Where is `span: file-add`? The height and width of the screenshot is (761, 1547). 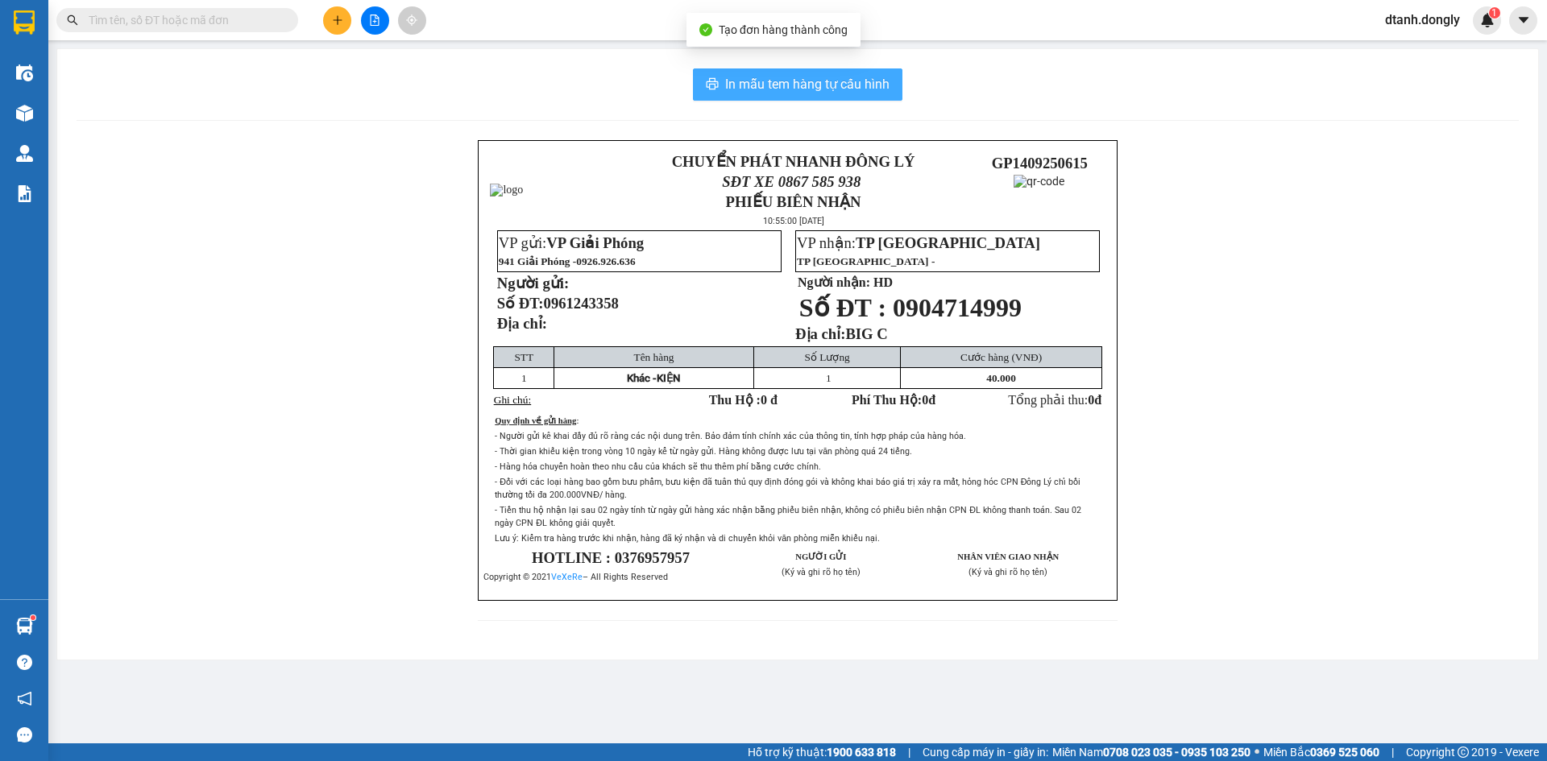
span: file-add is located at coordinates (375, 20).